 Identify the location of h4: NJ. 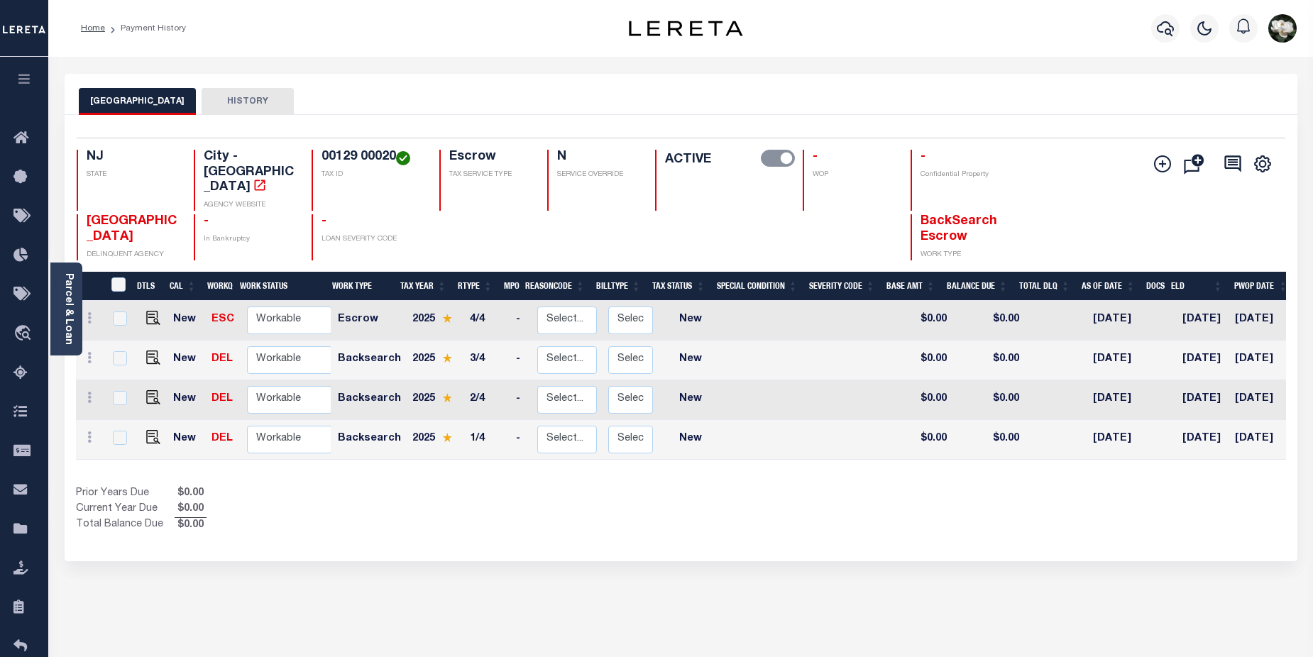
(132, 158).